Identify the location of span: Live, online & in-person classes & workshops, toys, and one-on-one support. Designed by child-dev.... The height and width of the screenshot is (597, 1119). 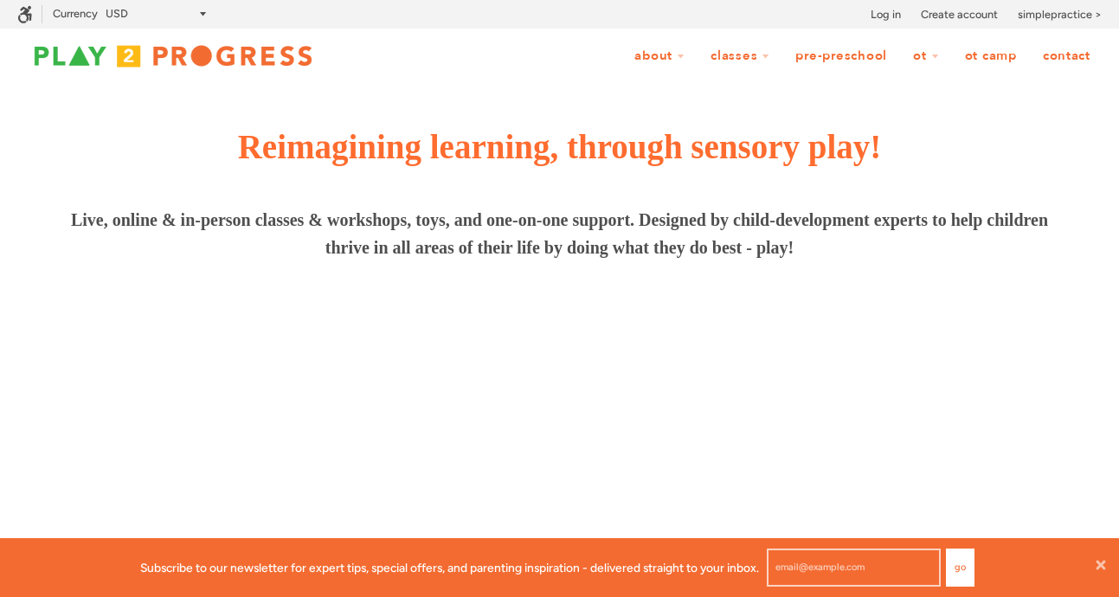
(560, 234).